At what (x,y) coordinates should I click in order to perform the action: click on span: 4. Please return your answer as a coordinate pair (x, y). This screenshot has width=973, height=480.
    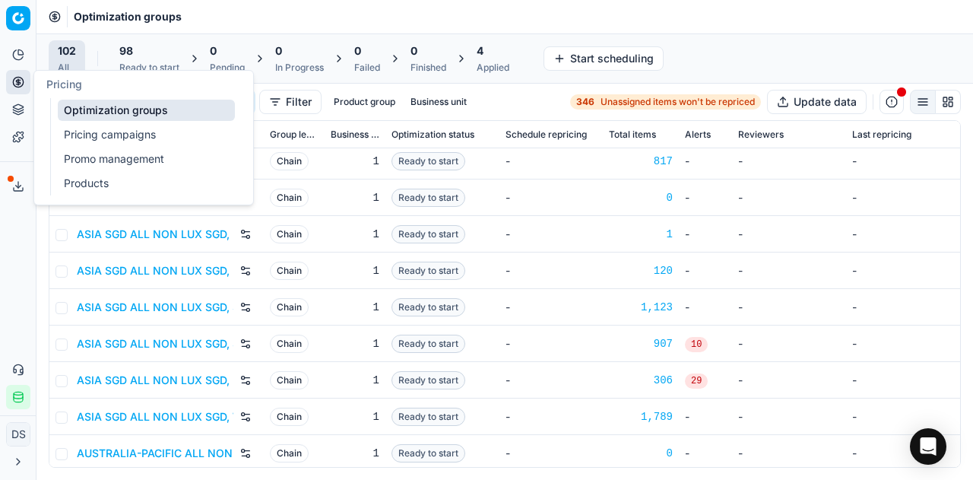
    Looking at the image, I should click on (480, 51).